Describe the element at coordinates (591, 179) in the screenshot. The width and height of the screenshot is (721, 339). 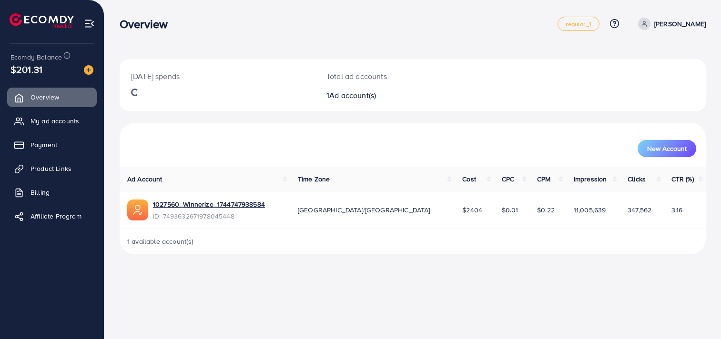
I see `span: Impression` at that location.